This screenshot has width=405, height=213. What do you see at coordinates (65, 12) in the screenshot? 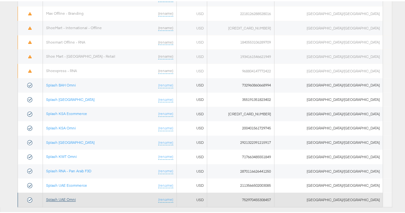
I see `a: Max Offline - Branding` at bounding box center [65, 12].